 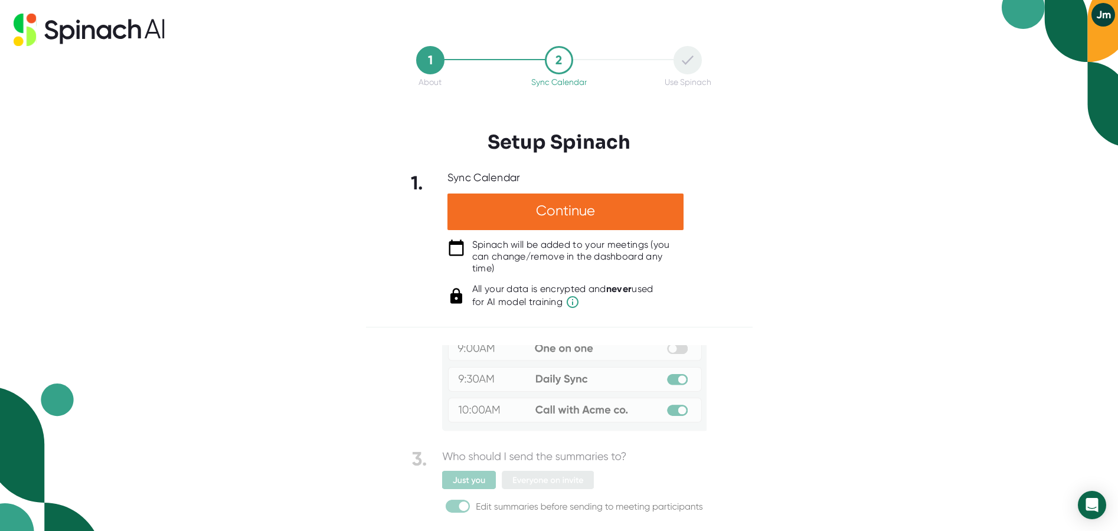 I want to click on b: never, so click(x=619, y=289).